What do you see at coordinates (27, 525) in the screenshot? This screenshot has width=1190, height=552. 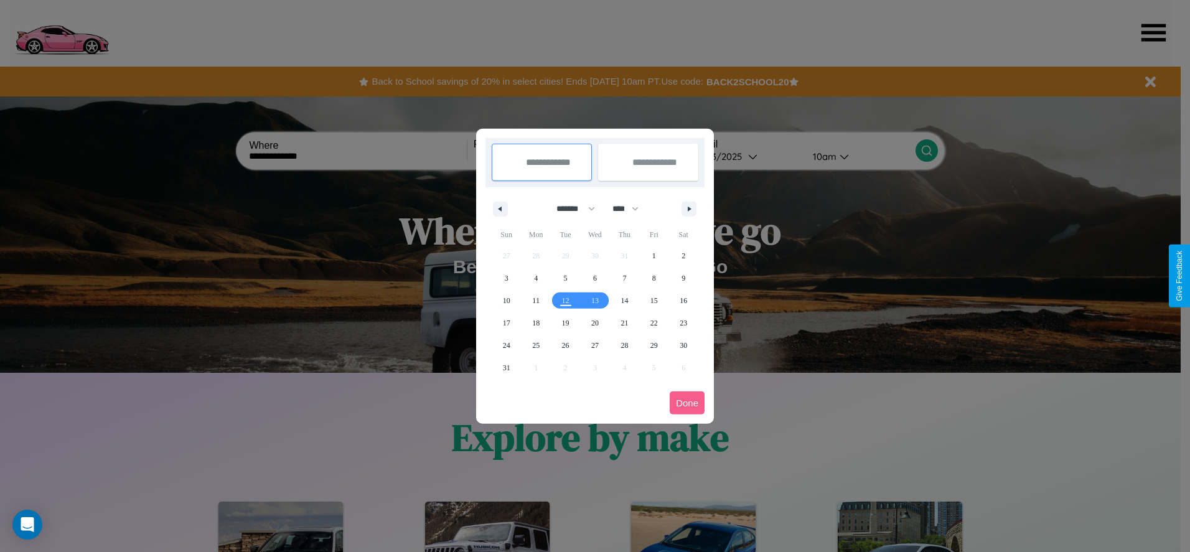 I see `div: Open Intercom Messenger` at bounding box center [27, 525].